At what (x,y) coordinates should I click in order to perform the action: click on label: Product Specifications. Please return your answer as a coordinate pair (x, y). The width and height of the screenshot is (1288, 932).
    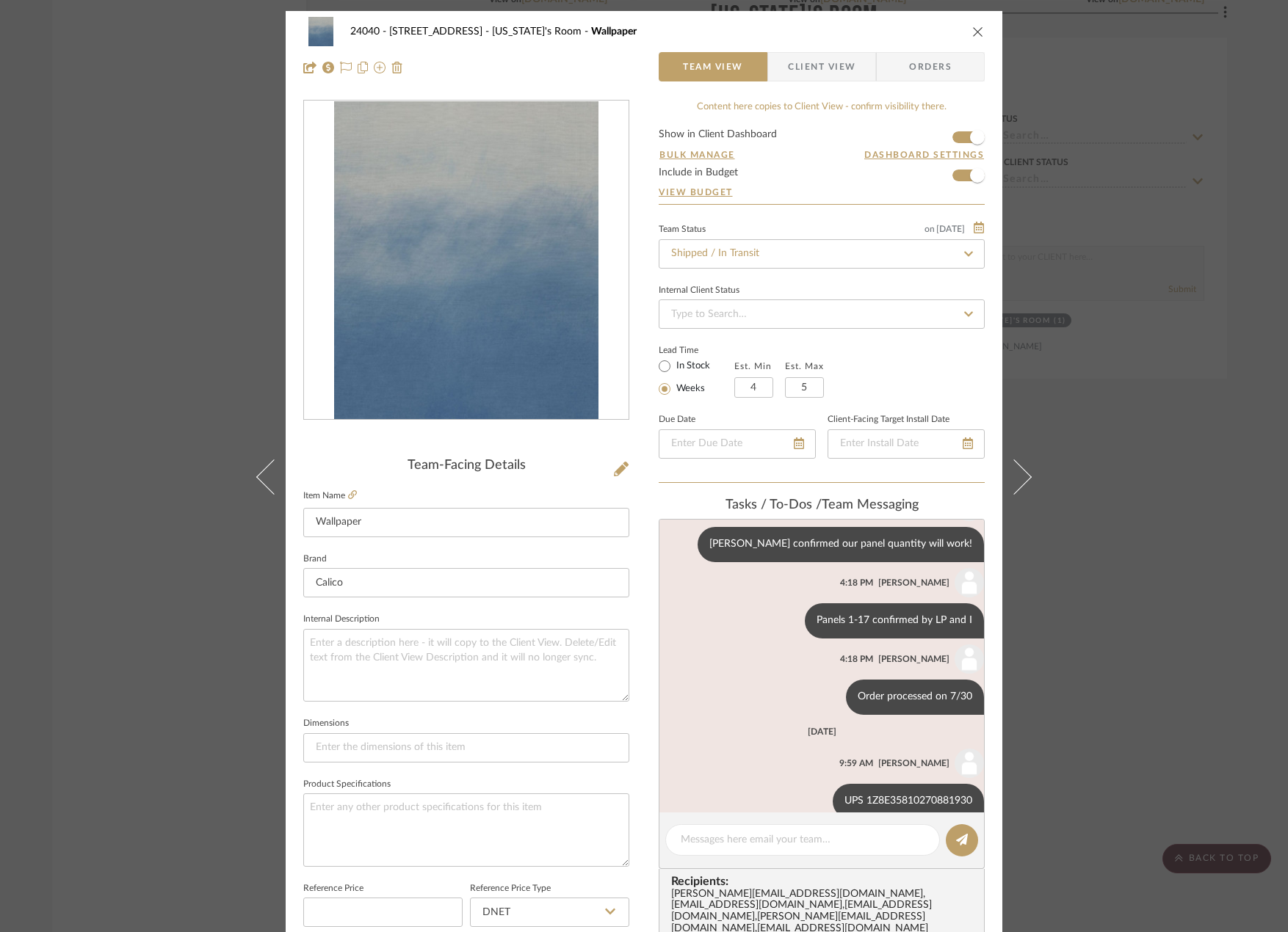
    Looking at the image, I should click on (346, 785).